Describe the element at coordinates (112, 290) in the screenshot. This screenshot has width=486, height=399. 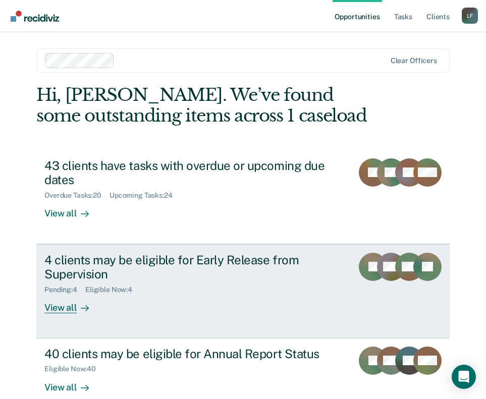
I see `div: Eligible Now : 4` at that location.